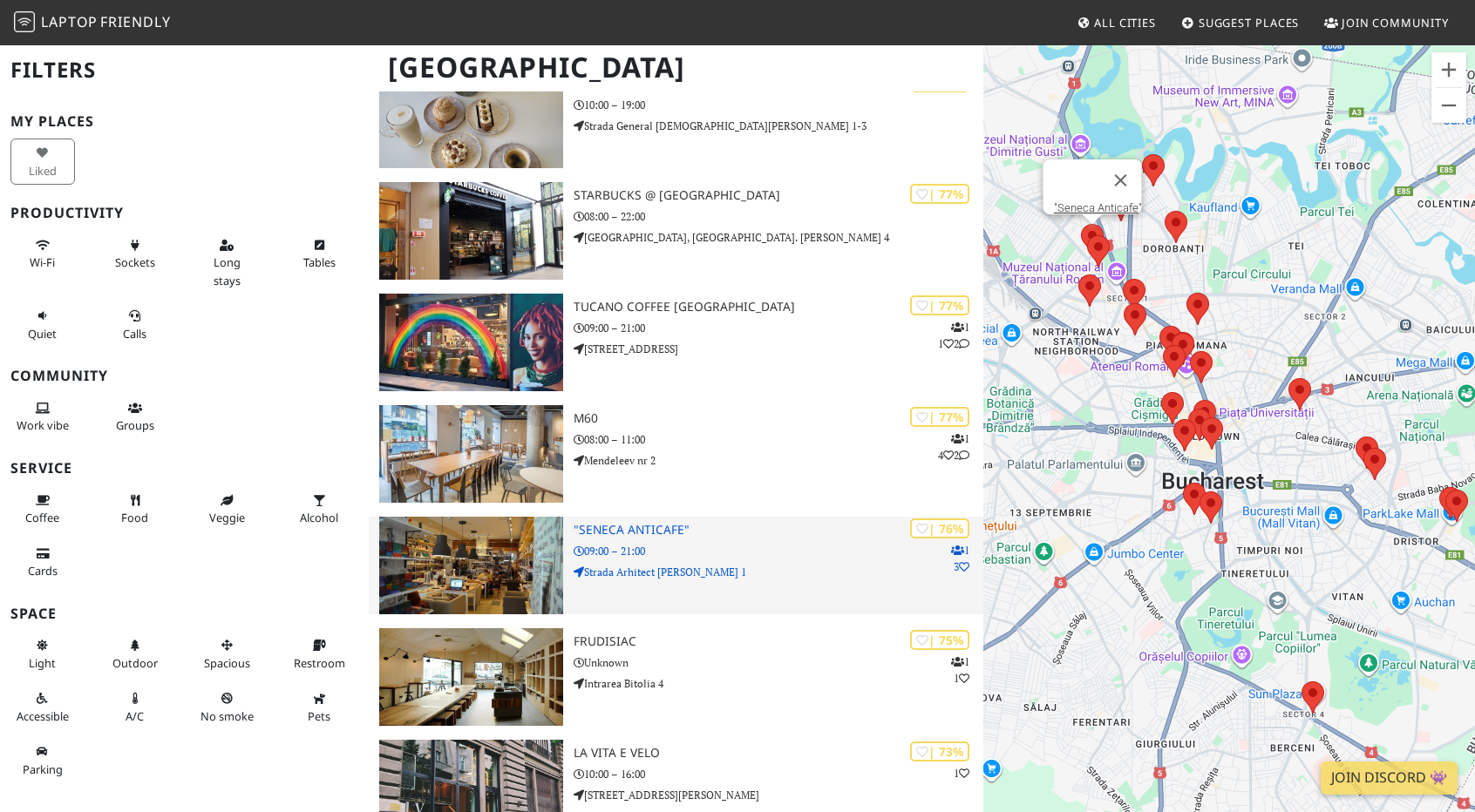 The height and width of the screenshot is (812, 1475). I want to click on button: Wi-Fi, so click(43, 254).